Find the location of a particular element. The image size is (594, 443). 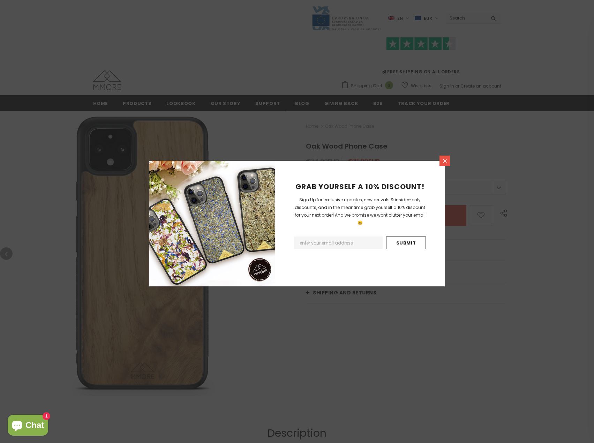

span: Sign Up for exclusive updates, new arrivals & insider-only discounts, and in the meantime grab yo... is located at coordinates (360, 211).